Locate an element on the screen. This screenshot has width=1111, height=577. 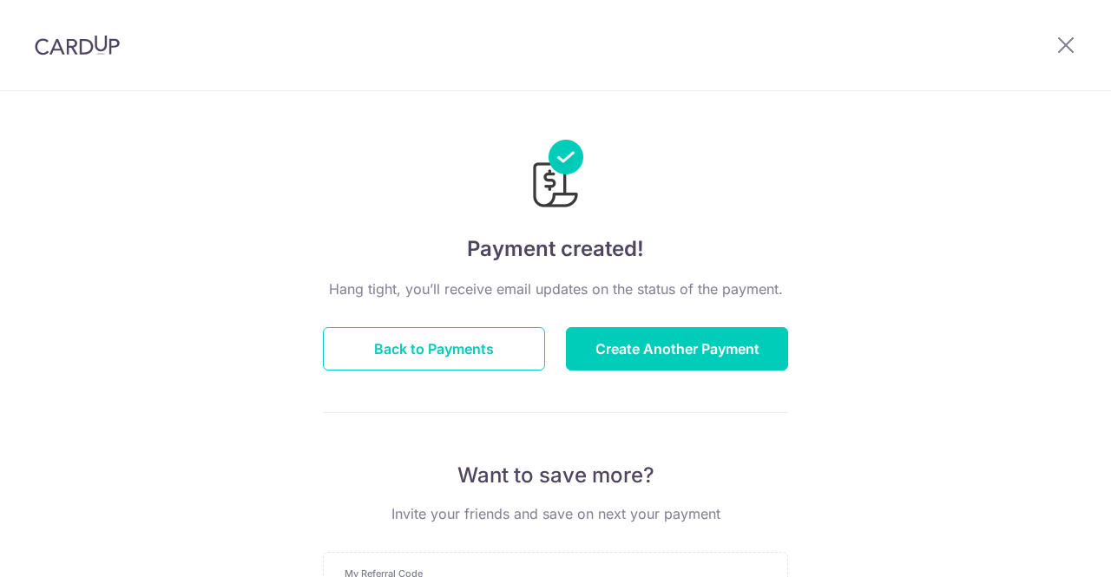
p: Want to save more? is located at coordinates (555, 476).